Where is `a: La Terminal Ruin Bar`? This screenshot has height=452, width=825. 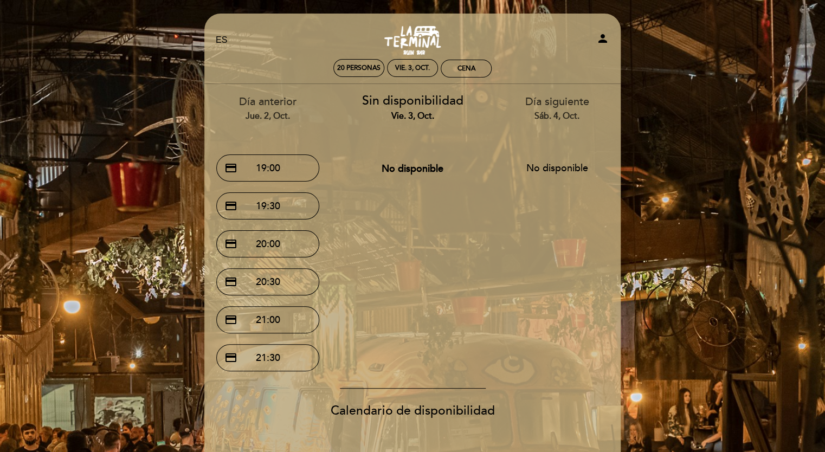 a: La Terminal Ruin Bar is located at coordinates (413, 40).